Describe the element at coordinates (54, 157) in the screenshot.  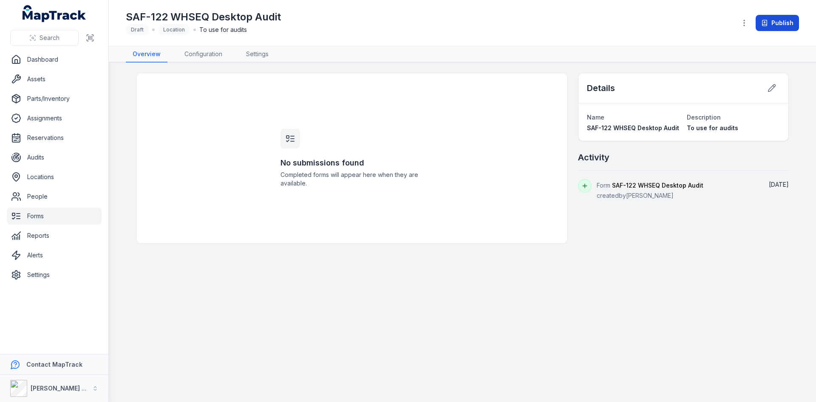
I see `a: Audits` at that location.